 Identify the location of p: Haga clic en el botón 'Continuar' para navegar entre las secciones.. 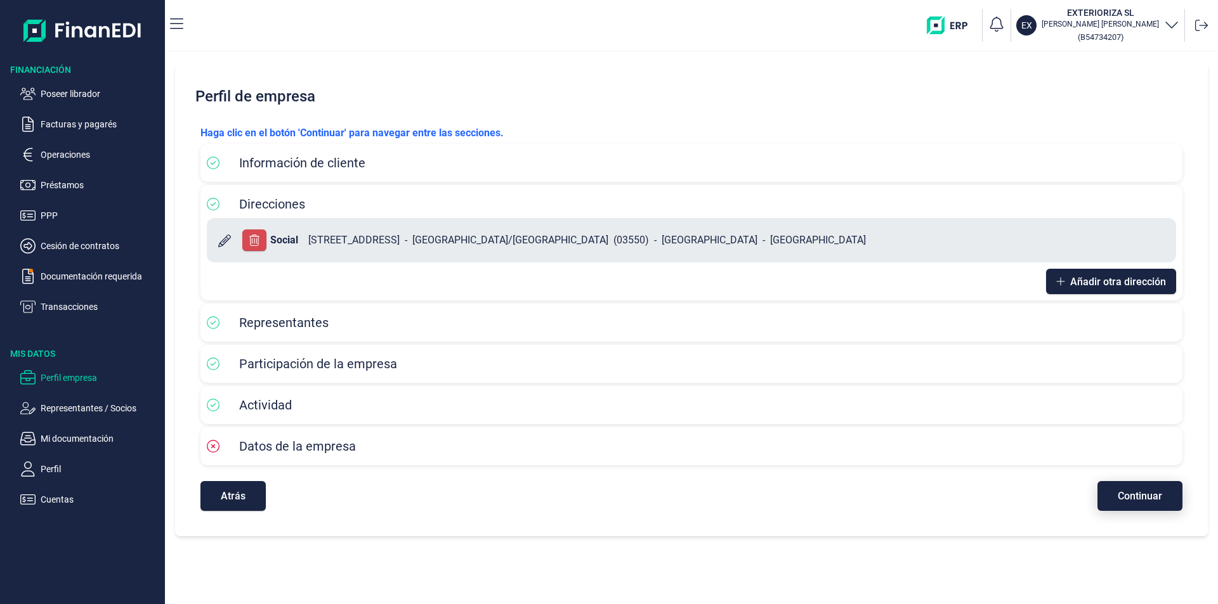
(691, 133).